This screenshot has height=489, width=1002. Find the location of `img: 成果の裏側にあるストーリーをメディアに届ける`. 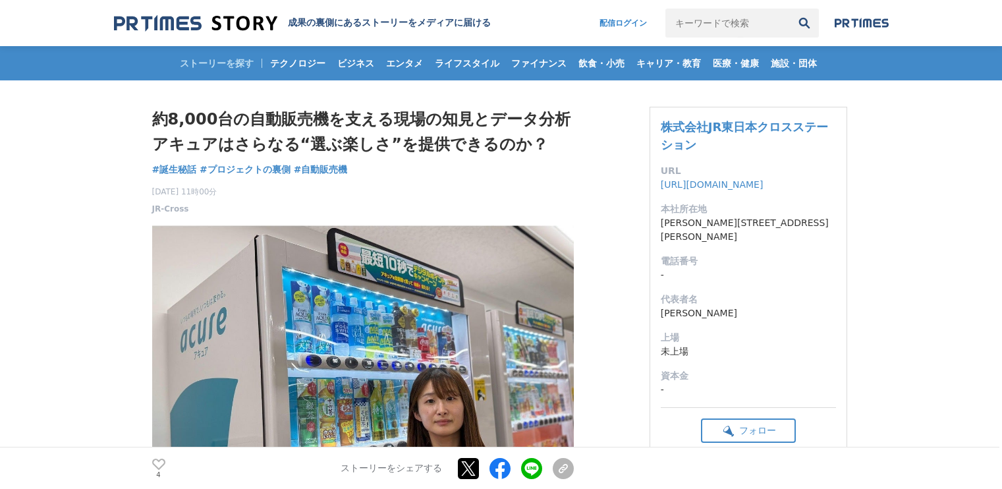

img: 成果の裏側にあるストーリーをメディアに届ける is located at coordinates (196, 23).